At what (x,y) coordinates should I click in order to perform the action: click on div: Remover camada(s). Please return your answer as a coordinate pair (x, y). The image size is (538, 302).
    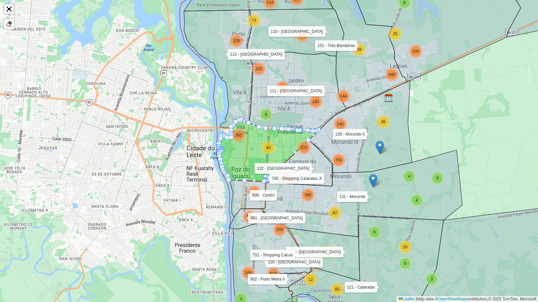
    Looking at the image, I should click on (9, 24).